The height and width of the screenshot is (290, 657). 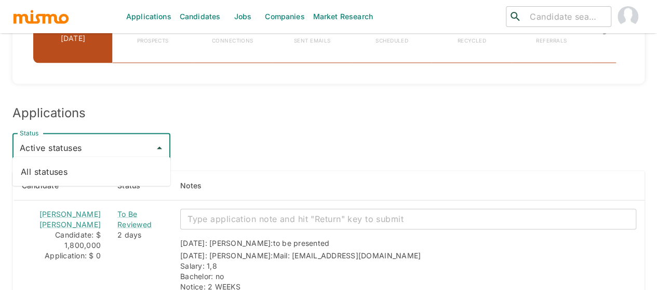 I want to click on p: SCHEDULED, so click(x=392, y=41).